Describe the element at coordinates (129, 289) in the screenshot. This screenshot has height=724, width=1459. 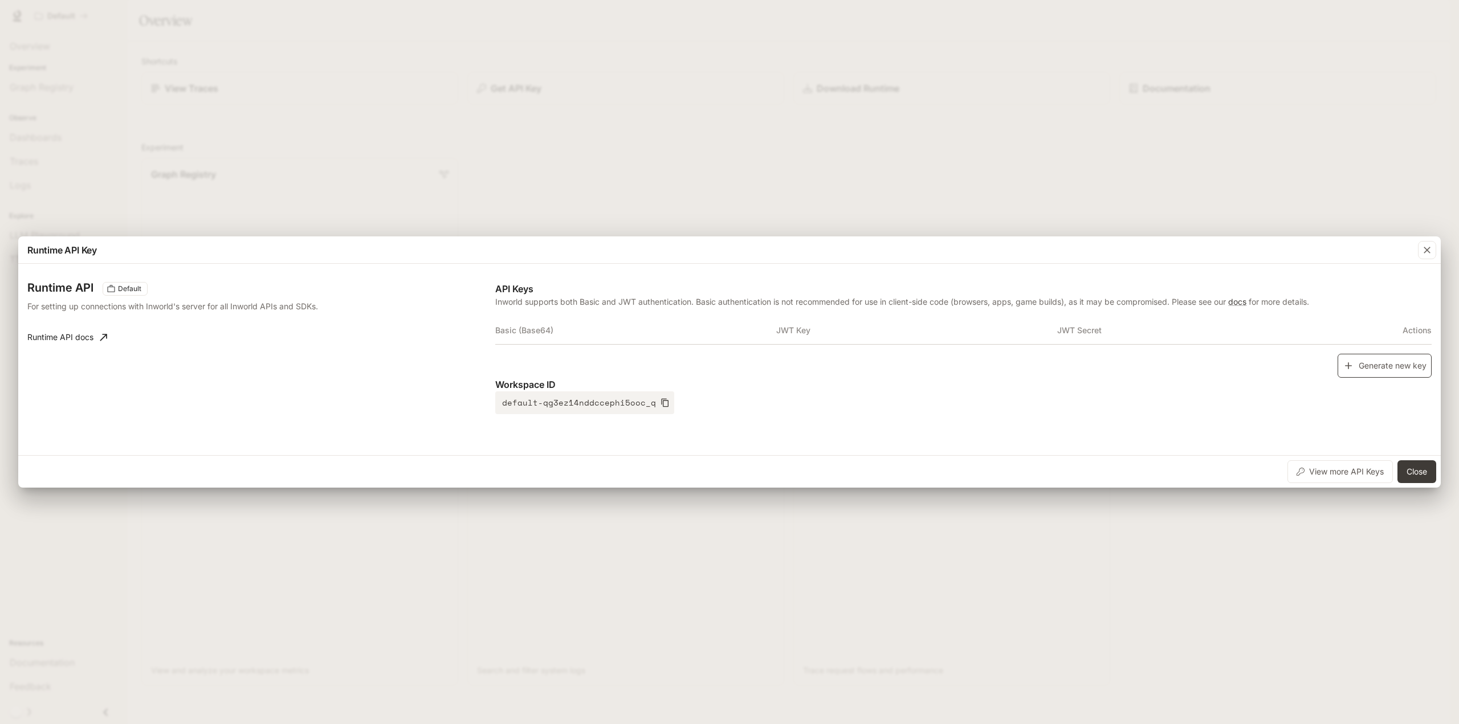
I see `span: Default` at that location.